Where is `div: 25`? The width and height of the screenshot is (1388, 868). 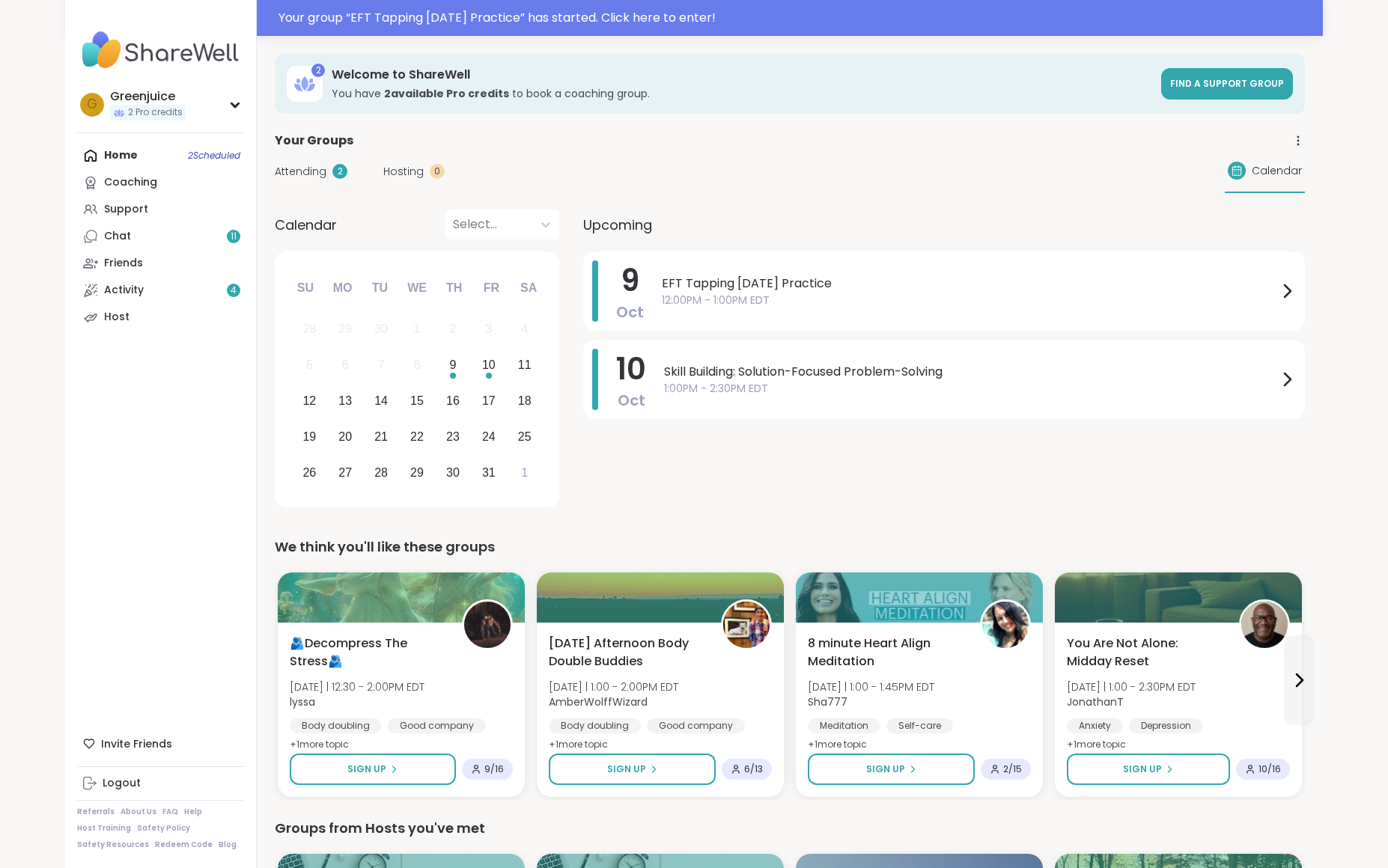
div: 25 is located at coordinates (525, 436).